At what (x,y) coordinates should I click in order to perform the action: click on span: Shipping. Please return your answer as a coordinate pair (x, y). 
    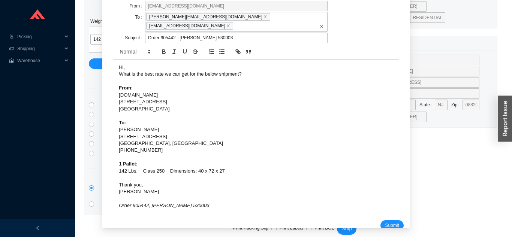
    Looking at the image, I should click on (40, 49).